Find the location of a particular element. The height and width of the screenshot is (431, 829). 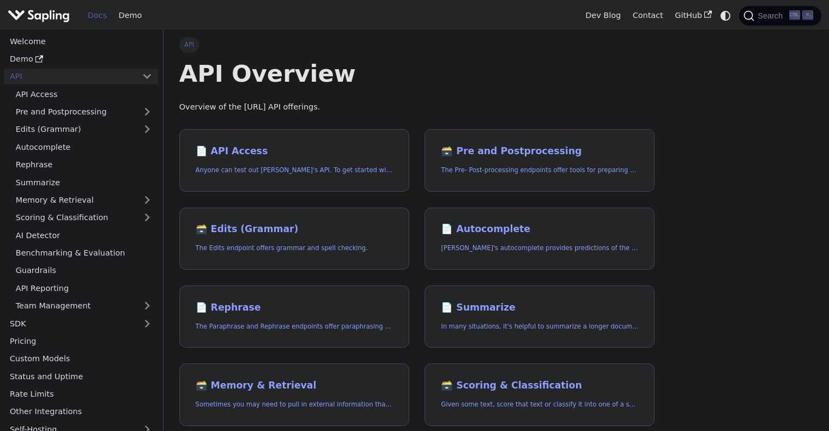

a: Status and Uptime is located at coordinates (81, 376).